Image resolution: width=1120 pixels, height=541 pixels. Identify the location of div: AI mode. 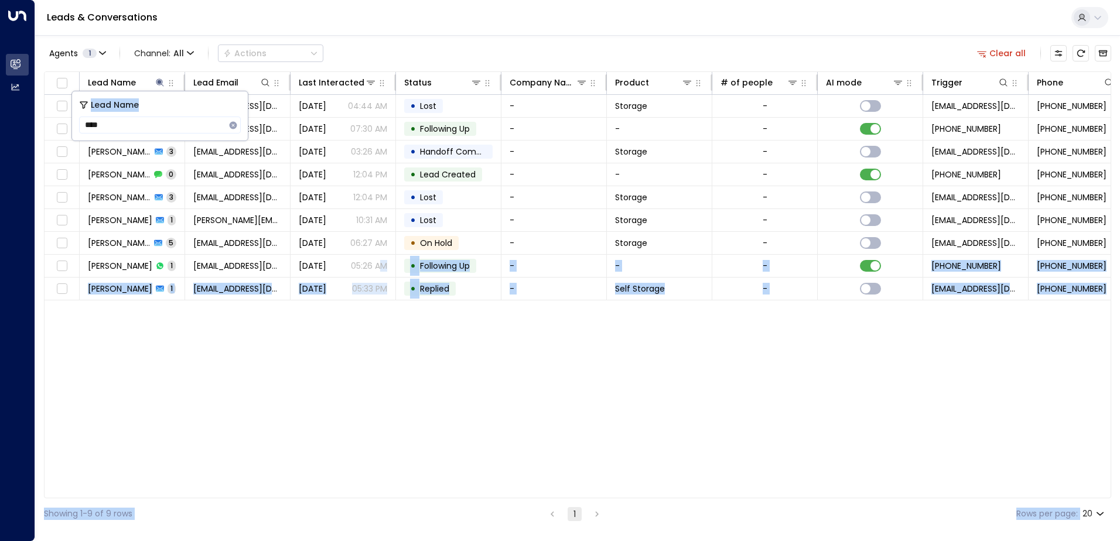
(844, 83).